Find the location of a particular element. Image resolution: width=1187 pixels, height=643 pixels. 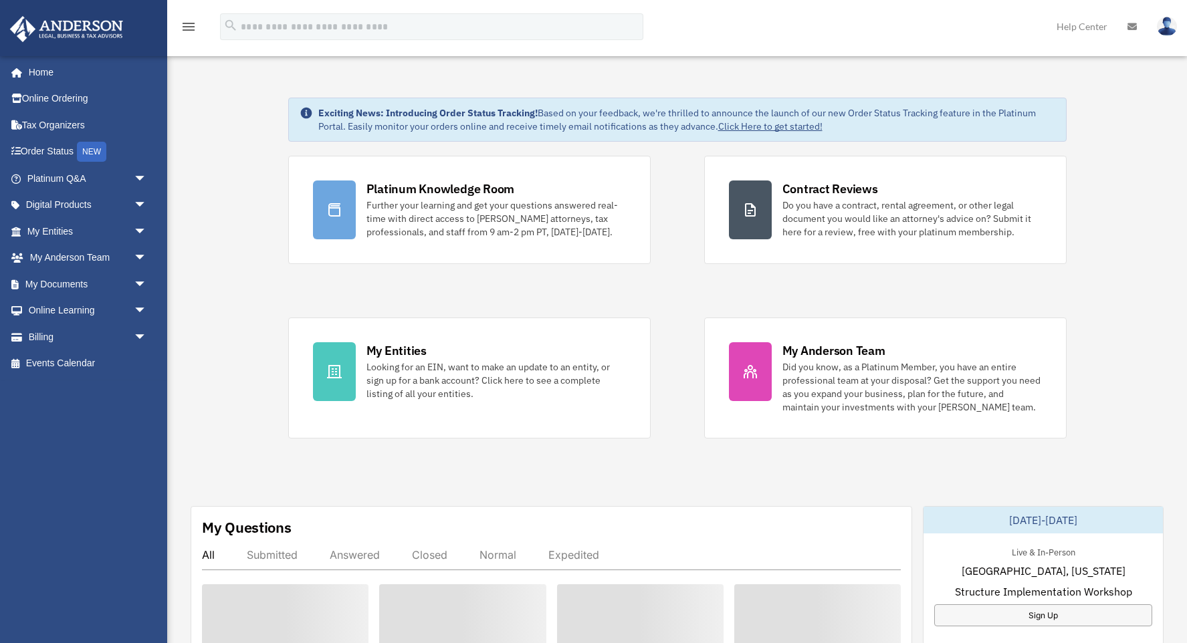

strong: Exciting News: Introducing Order Status Tracking! is located at coordinates (428, 113).